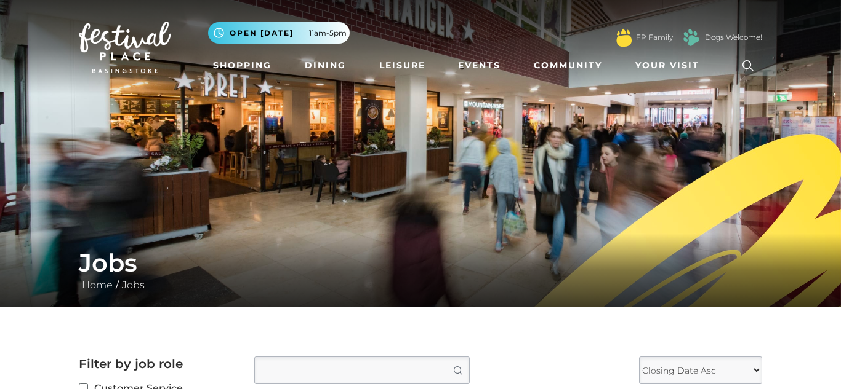  Describe the element at coordinates (157, 364) in the screenshot. I see `h2: Filter by job role` at that location.